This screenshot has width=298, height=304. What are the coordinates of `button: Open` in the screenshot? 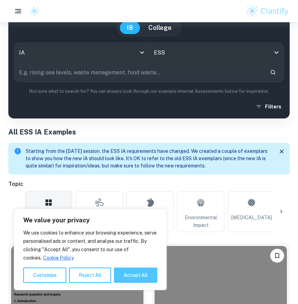 It's located at (277, 52).